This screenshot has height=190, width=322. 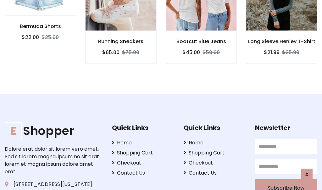 I want to click on h6: $45.00, so click(x=191, y=52).